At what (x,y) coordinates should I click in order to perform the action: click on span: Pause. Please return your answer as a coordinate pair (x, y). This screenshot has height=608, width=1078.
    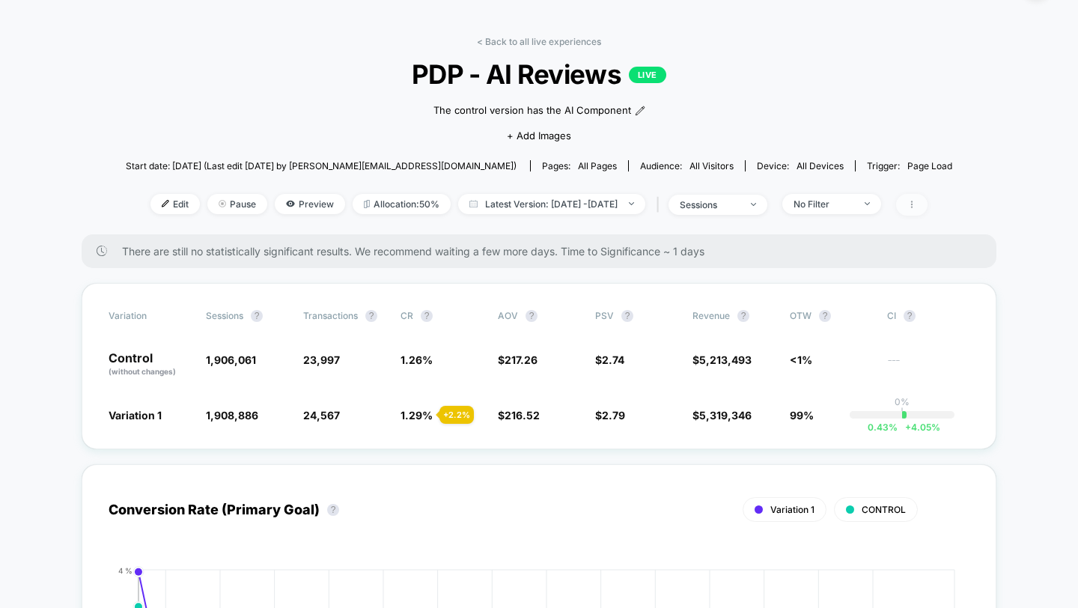
    Looking at the image, I should click on (237, 204).